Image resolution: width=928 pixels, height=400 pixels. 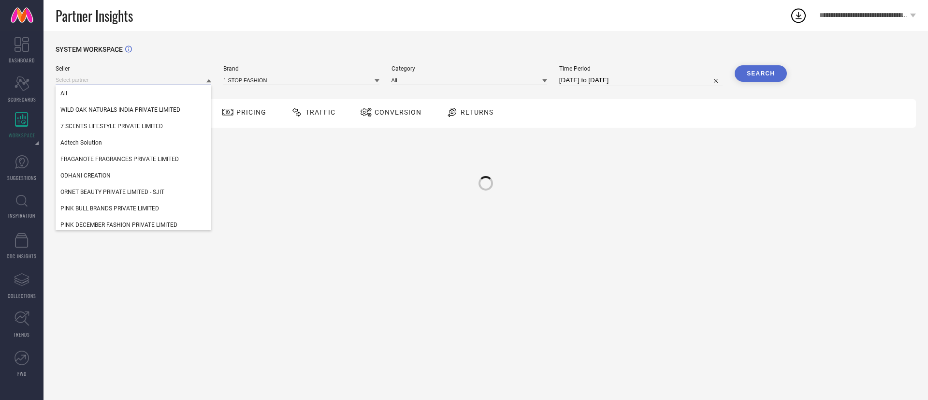 I want to click on span: Time Period, so click(x=641, y=69).